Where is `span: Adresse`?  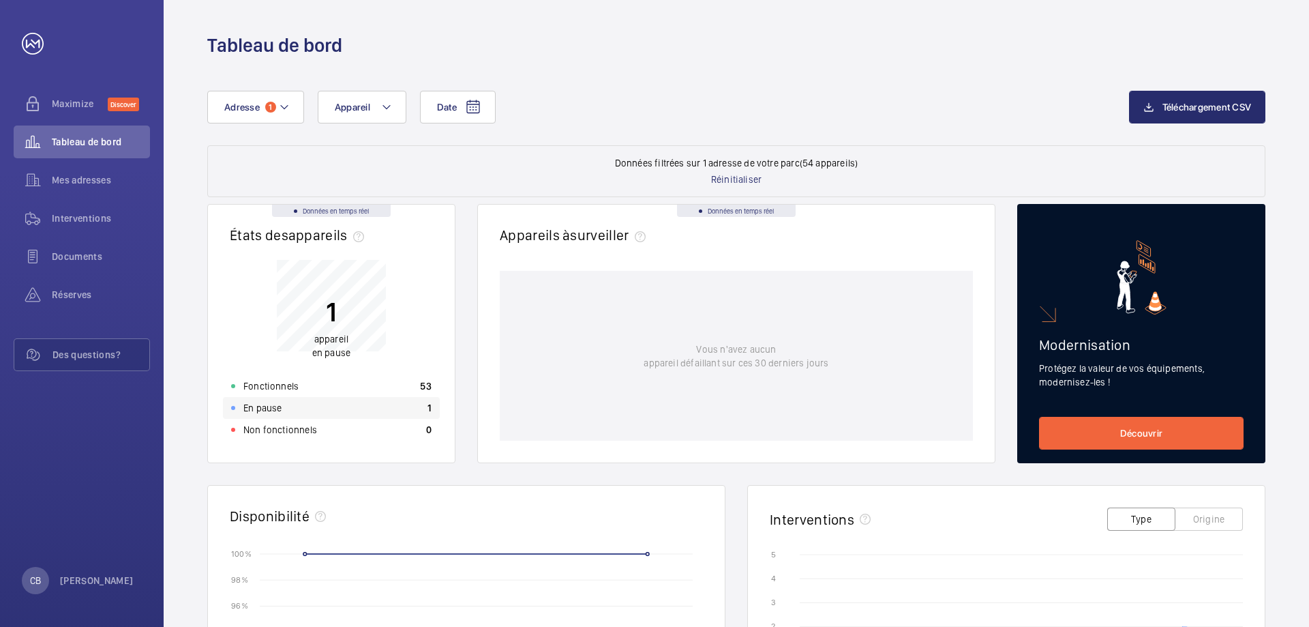
span: Adresse is located at coordinates (242, 107).